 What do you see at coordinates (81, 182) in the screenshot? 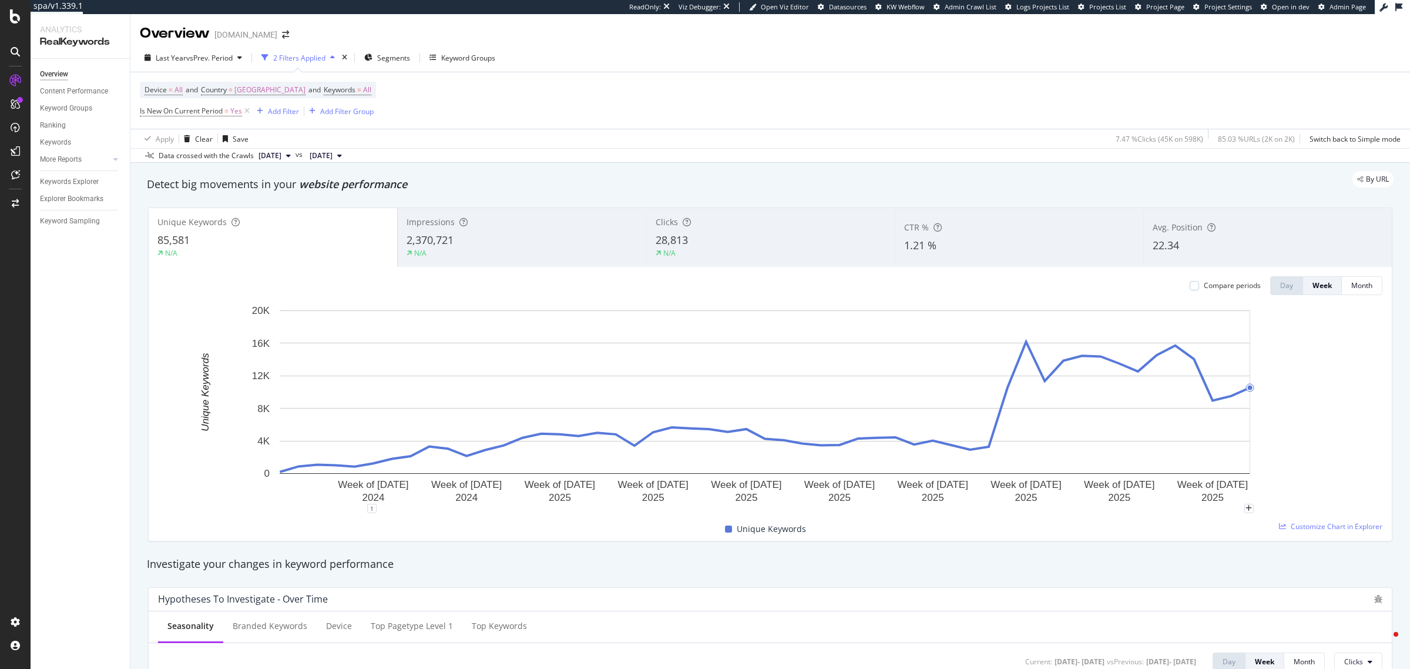
I see `a: Keywords Explorer` at bounding box center [81, 182].